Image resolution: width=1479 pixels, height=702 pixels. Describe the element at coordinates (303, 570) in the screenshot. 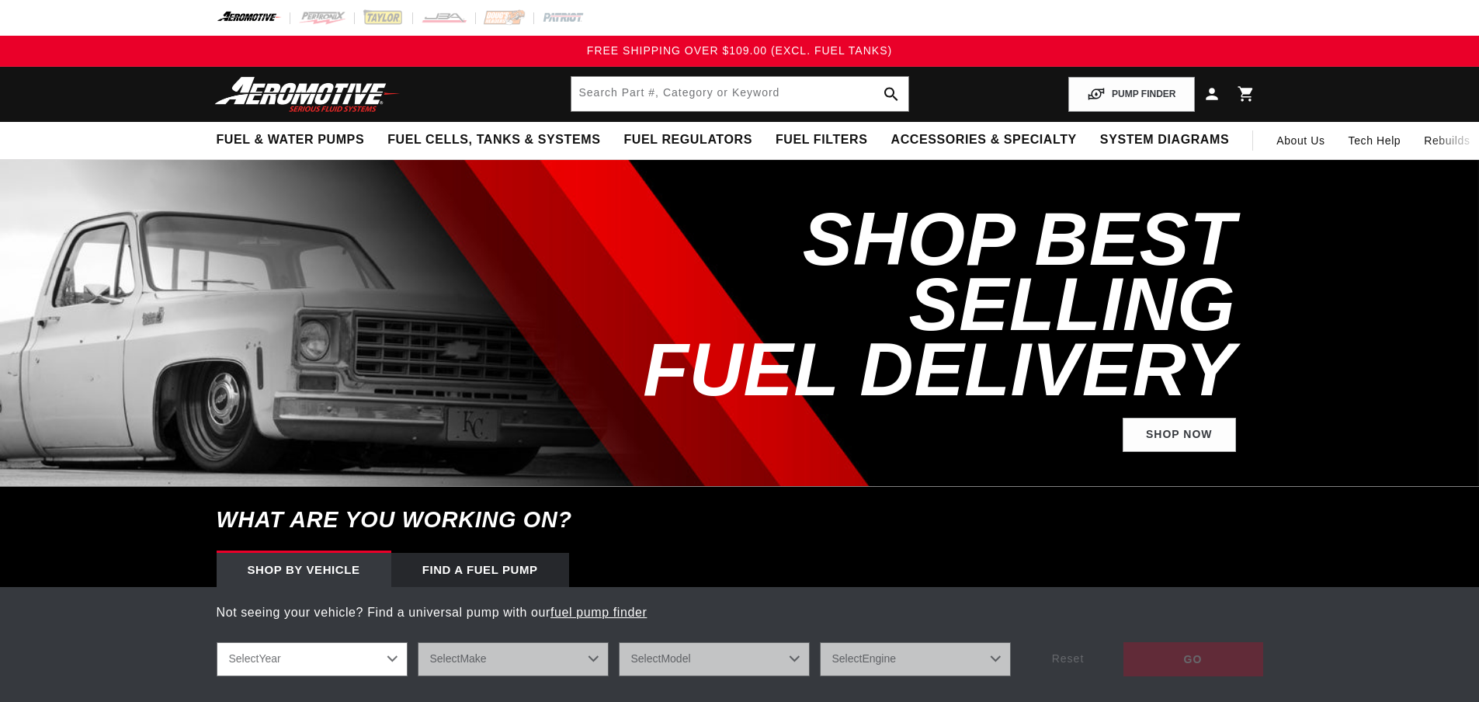

I see `div: Shop by vehicle` at that location.